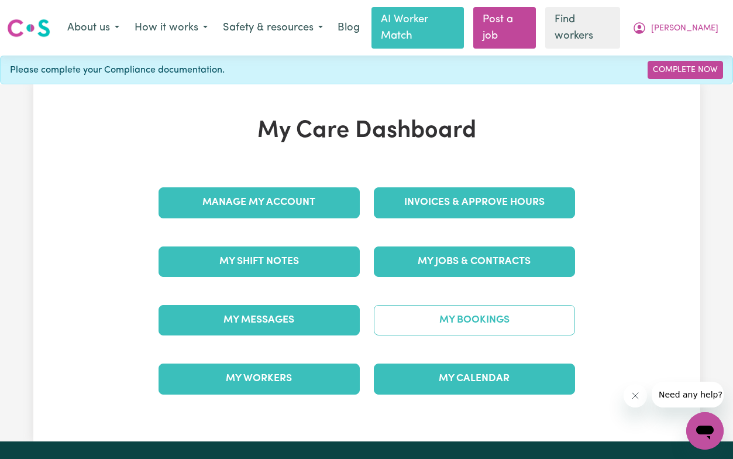 This screenshot has width=733, height=459. I want to click on button: How it works, so click(171, 28).